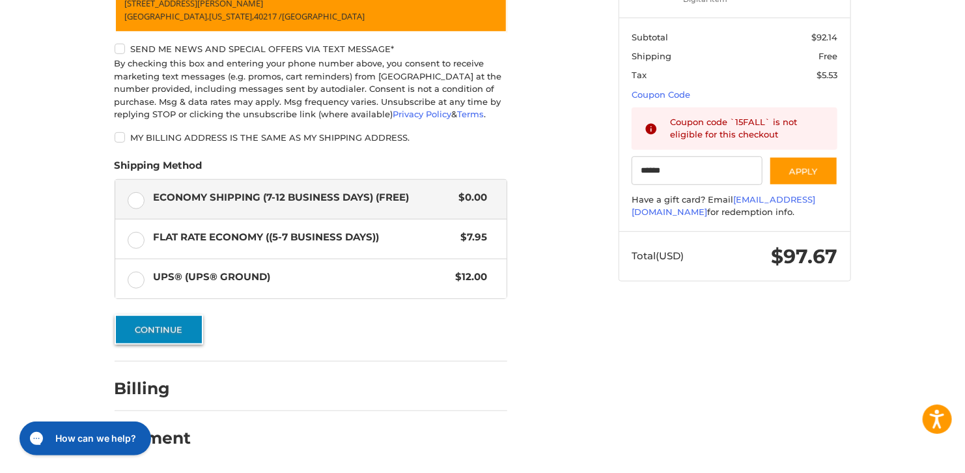  What do you see at coordinates (827, 75) in the screenshot?
I see `span: $5.53` at bounding box center [827, 75].